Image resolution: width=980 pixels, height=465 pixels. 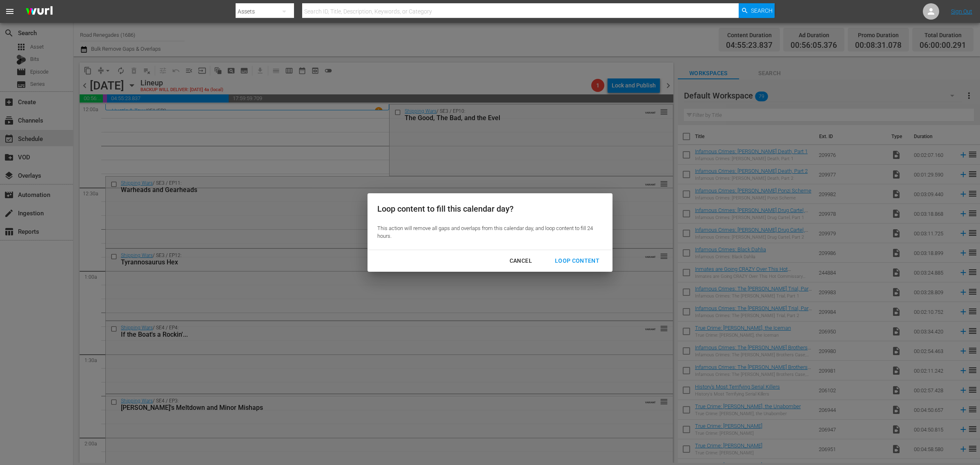 I want to click on div: Loop content to fill this calendar day?, so click(x=488, y=209).